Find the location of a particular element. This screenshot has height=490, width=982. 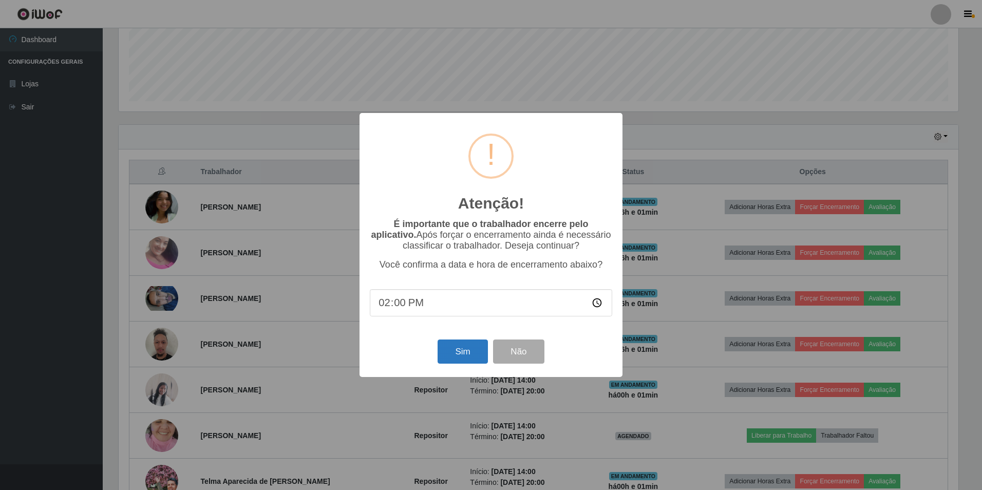

p: Após forçar o encerramento ainda é necessário classificar o trabalhador. Deseja continuar? is located at coordinates (491, 235).